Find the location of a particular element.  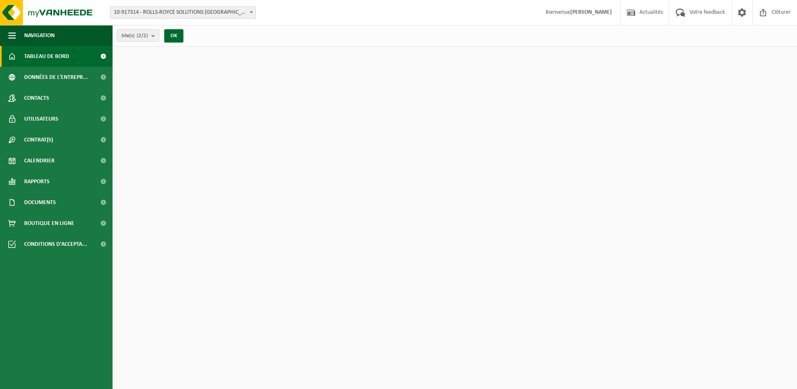

count: (2/2) is located at coordinates (142, 35).